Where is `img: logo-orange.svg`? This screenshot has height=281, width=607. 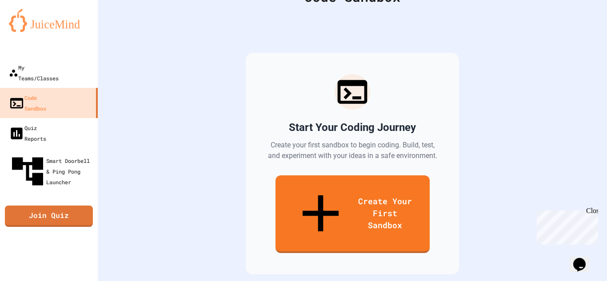 img: logo-orange.svg is located at coordinates (49, 20).